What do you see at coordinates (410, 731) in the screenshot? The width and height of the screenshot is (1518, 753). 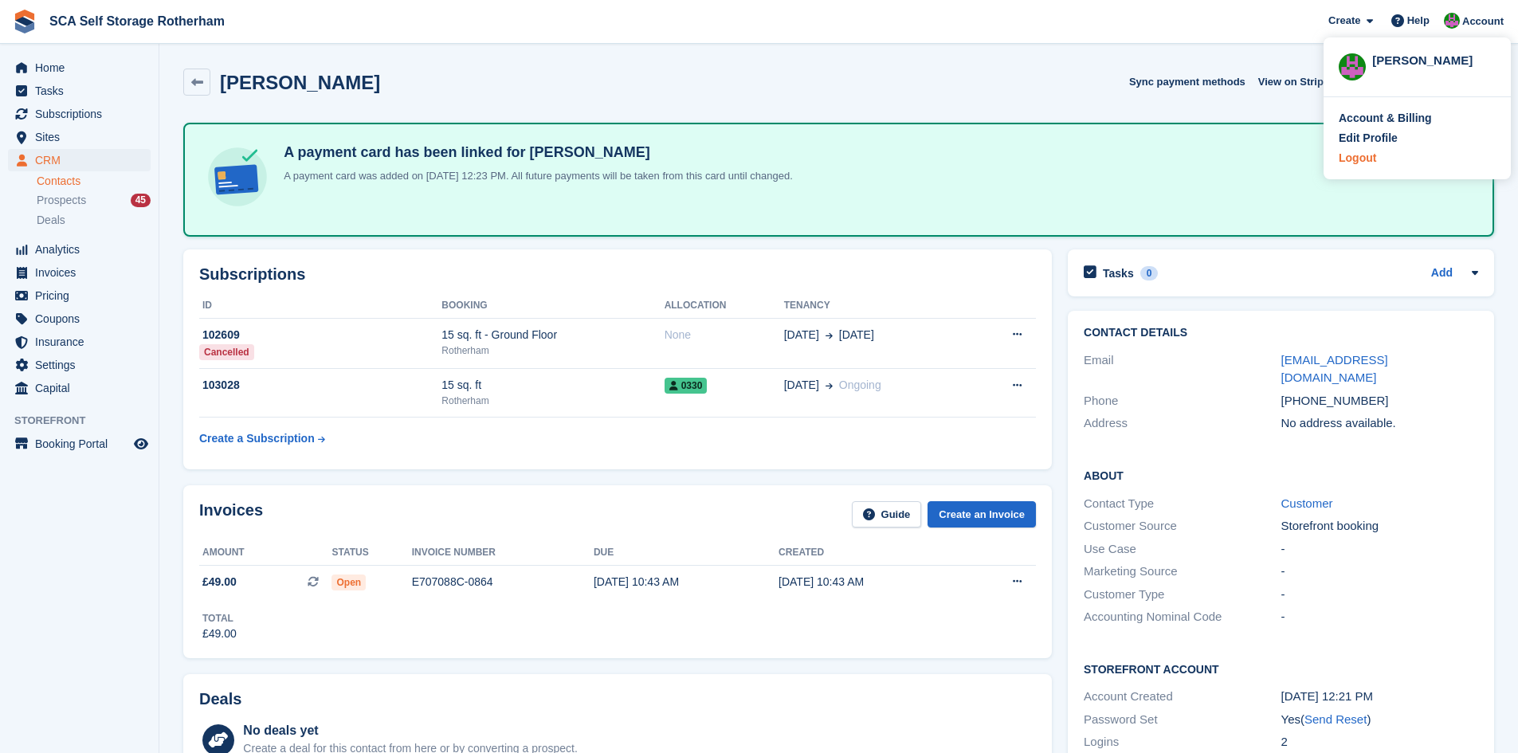 I see `div: No deals yet` at bounding box center [410, 731].